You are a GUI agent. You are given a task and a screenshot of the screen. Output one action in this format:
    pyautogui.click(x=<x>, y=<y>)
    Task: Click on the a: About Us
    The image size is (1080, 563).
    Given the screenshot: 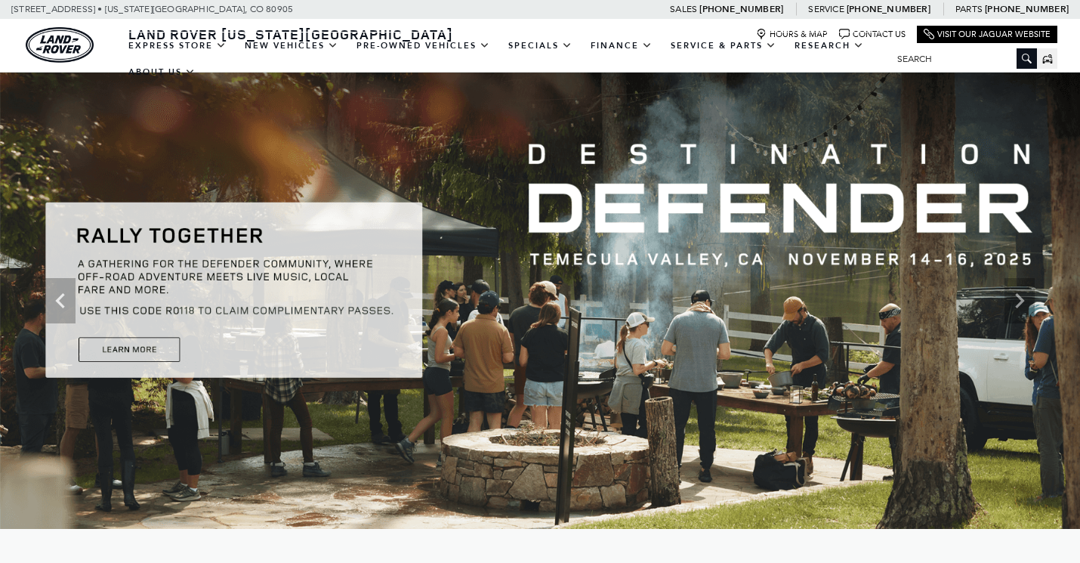 What is the action you would take?
    pyautogui.click(x=162, y=72)
    